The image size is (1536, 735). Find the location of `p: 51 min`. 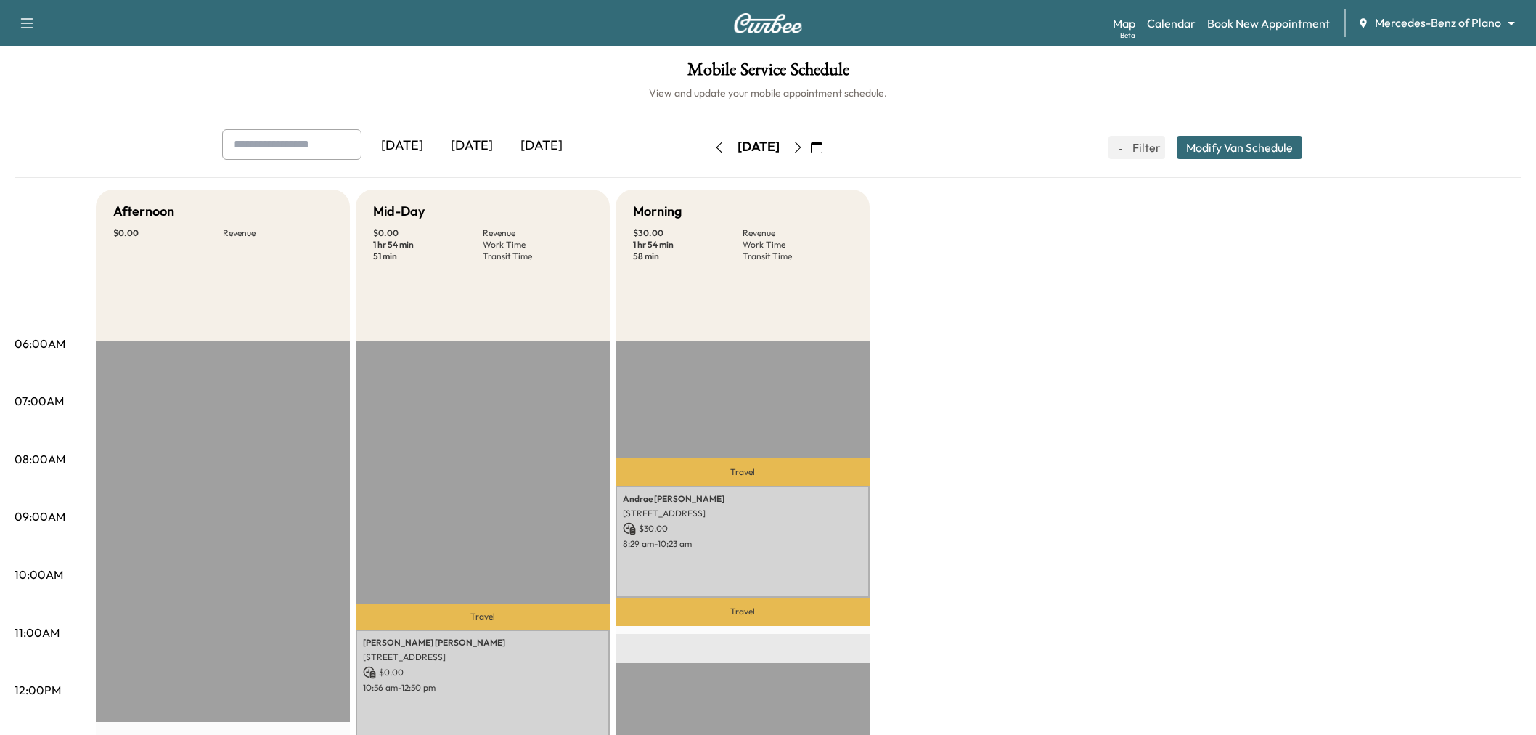

p: 51 min is located at coordinates (427, 256).